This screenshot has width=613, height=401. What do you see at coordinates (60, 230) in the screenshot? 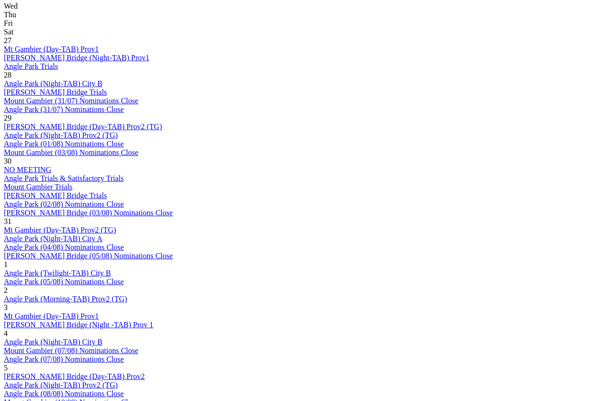
I see `a: Mt Gambier (Day-TAB) Prov2 (TG)` at bounding box center [60, 230].